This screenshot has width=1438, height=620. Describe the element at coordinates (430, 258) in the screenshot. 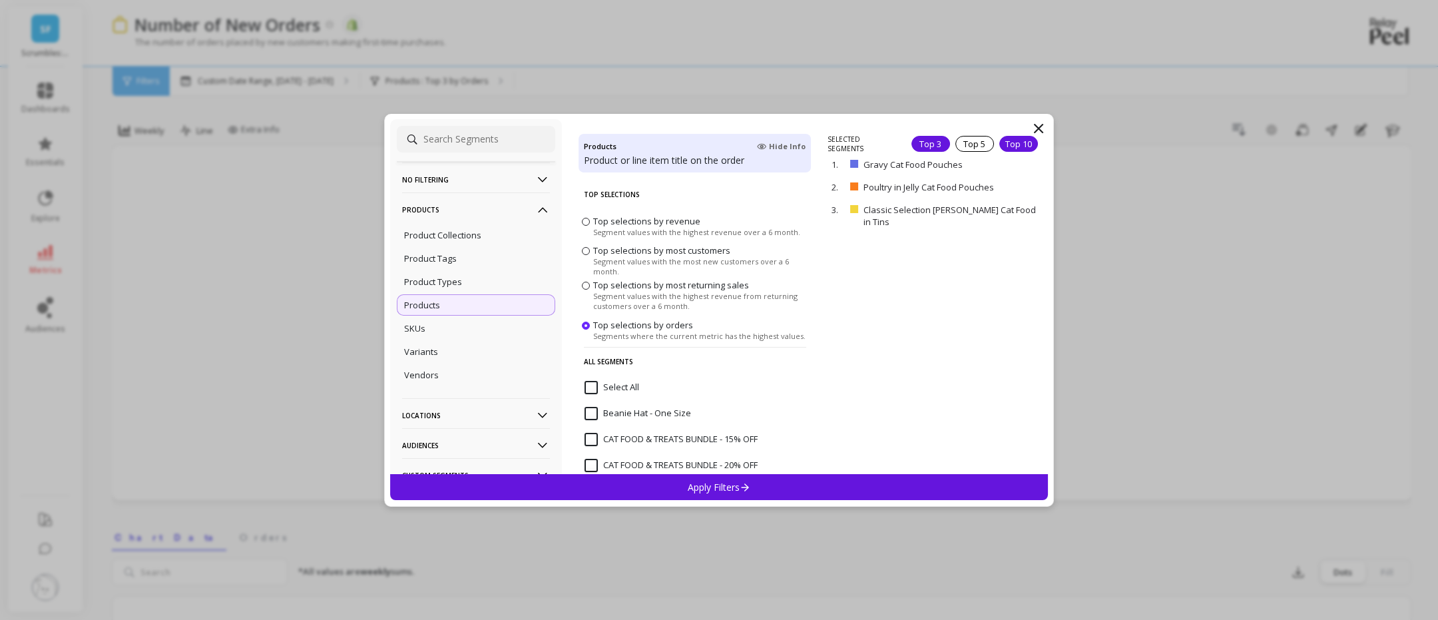

I see `p: Product Tags` at that location.